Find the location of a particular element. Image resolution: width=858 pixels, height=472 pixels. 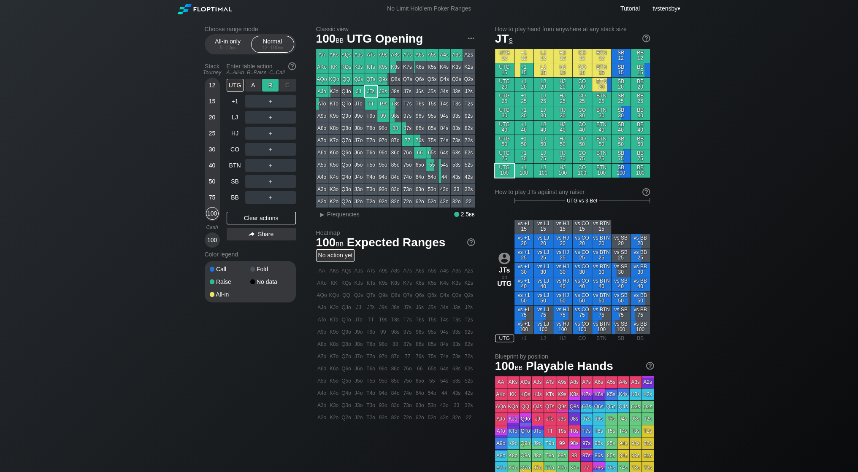

div: J4s is located at coordinates (444, 92).